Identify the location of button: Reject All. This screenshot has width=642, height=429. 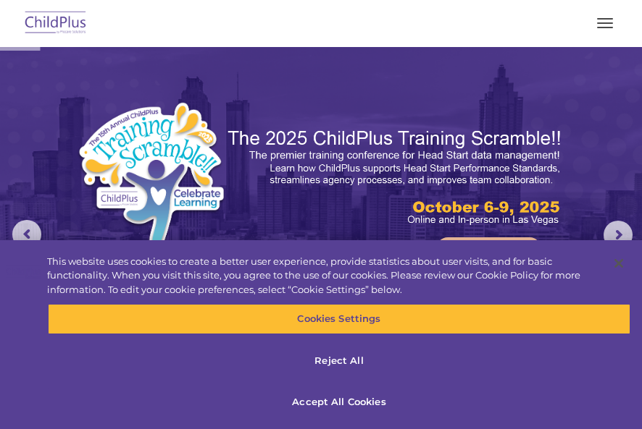
(339, 361).